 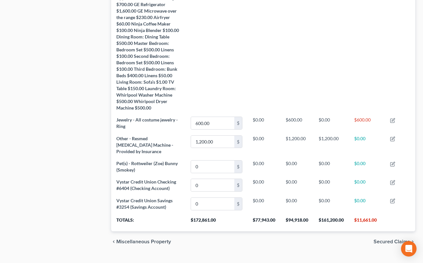 What do you see at coordinates (147, 167) in the screenshot?
I see `span: Pet(s) - Rottweiler (Zoe) Bunny (Smokey)` at bounding box center [147, 167].